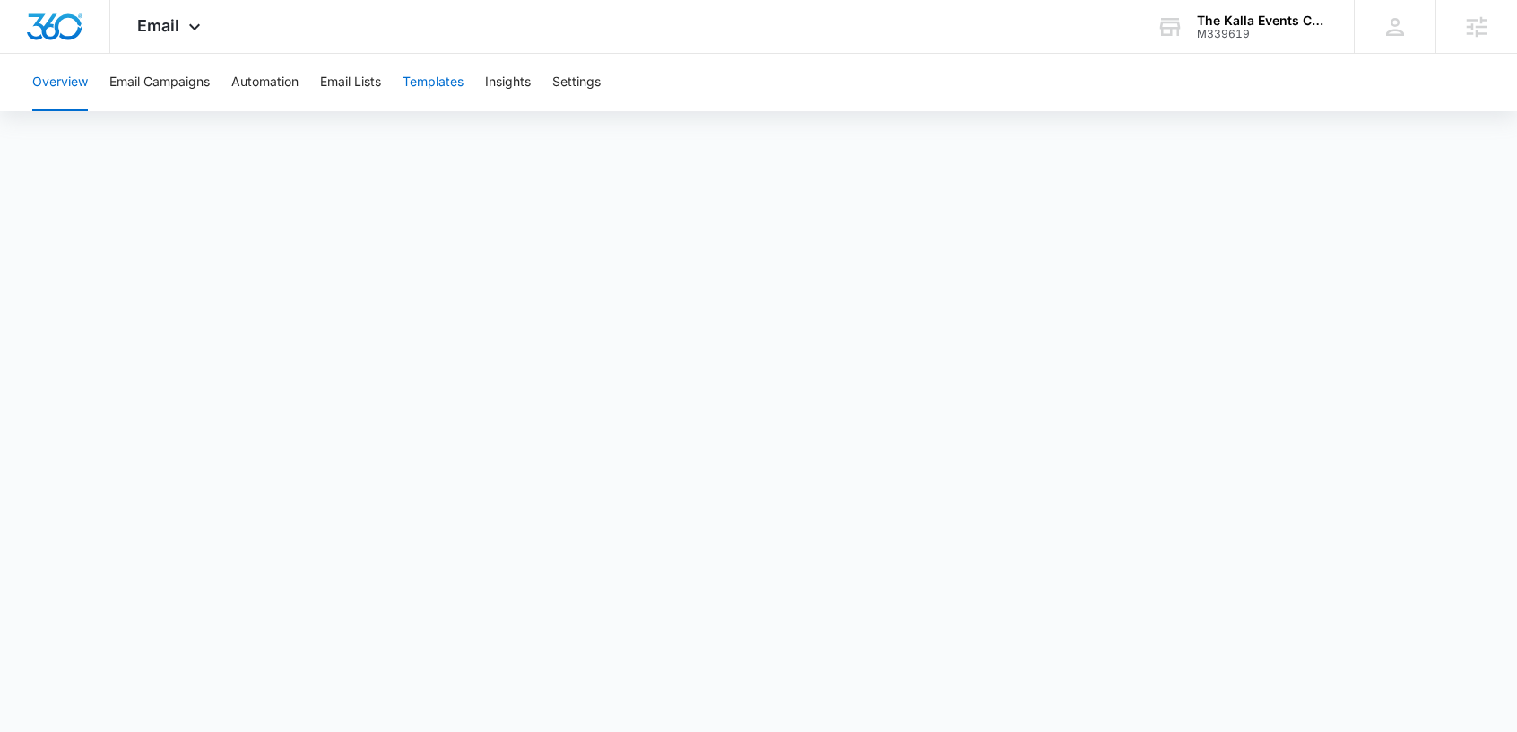 The width and height of the screenshot is (1517, 732). What do you see at coordinates (577, 83) in the screenshot?
I see `button: Settings` at bounding box center [577, 83].